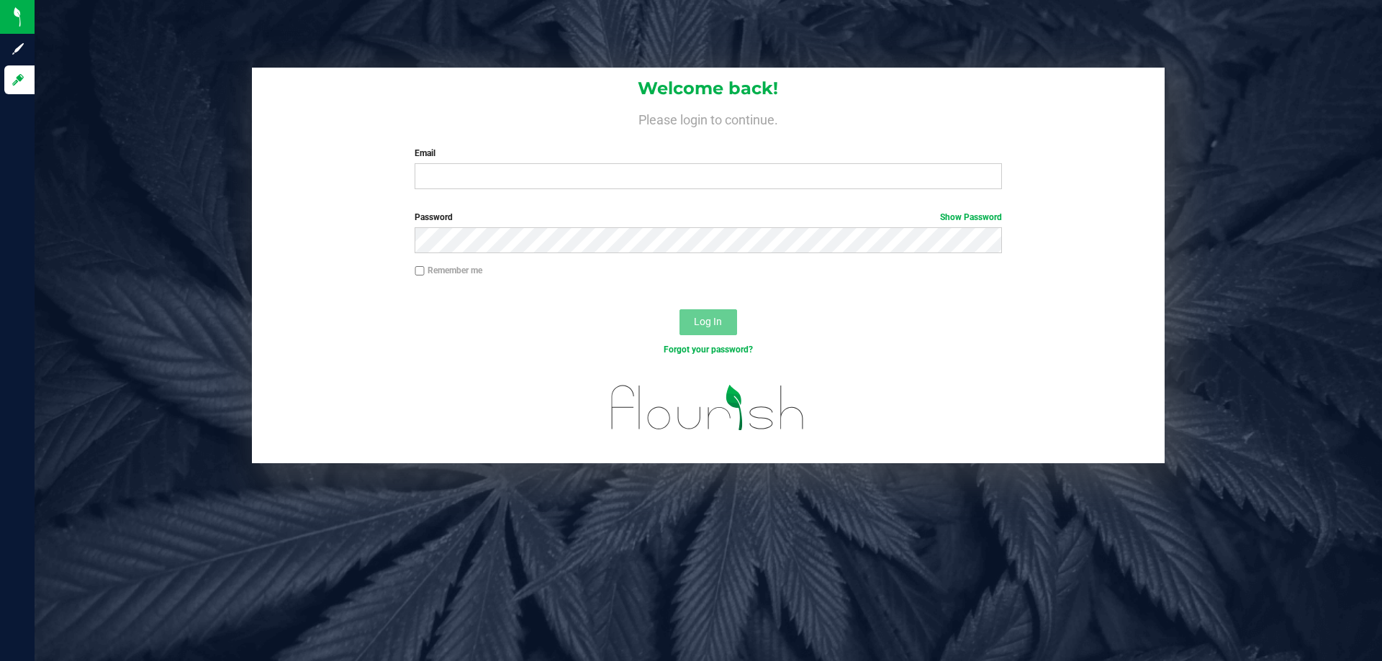 Image resolution: width=1382 pixels, height=661 pixels. I want to click on input: Remember me, so click(420, 271).